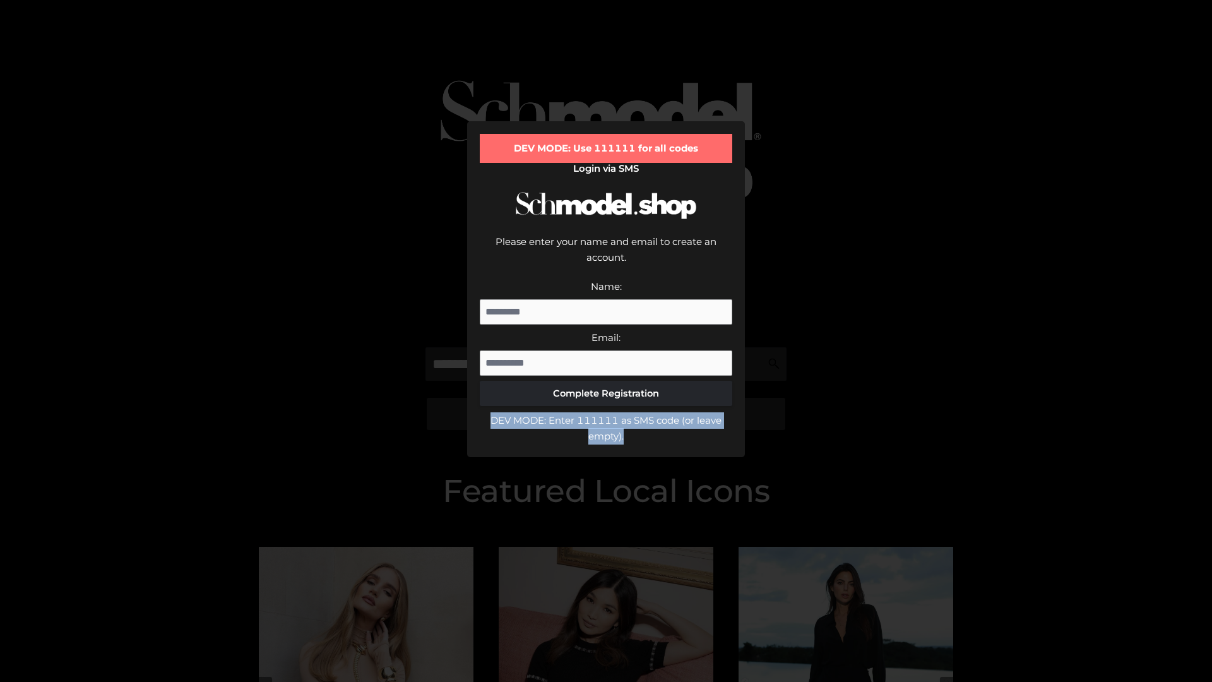 This screenshot has height=682, width=1212. I want to click on div: DEV MODE: Enter 111111 as SMS code (or leave empty)., so click(606, 428).